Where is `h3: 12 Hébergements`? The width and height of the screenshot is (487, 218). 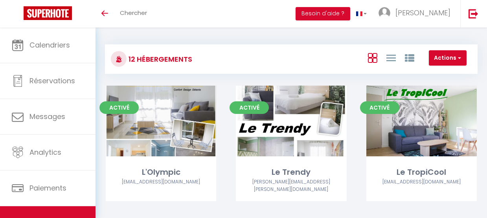 h3: 12 Hébergements is located at coordinates (159, 59).